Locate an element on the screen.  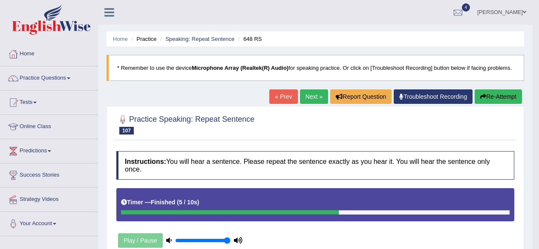
b: Instructions: is located at coordinates (145, 161).